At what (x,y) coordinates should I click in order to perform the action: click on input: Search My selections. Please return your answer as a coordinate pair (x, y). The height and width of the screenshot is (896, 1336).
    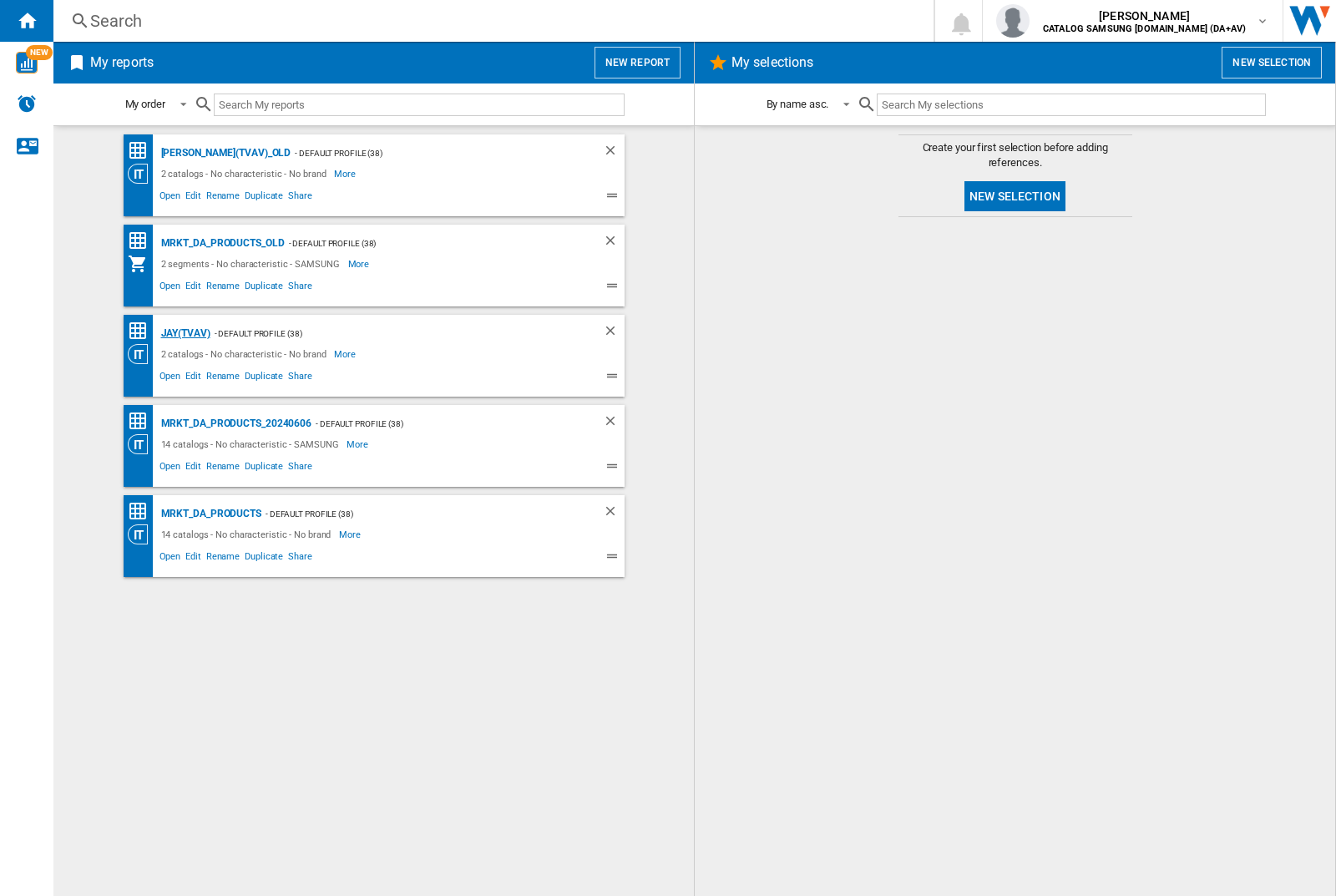
    Looking at the image, I should click on (1071, 105).